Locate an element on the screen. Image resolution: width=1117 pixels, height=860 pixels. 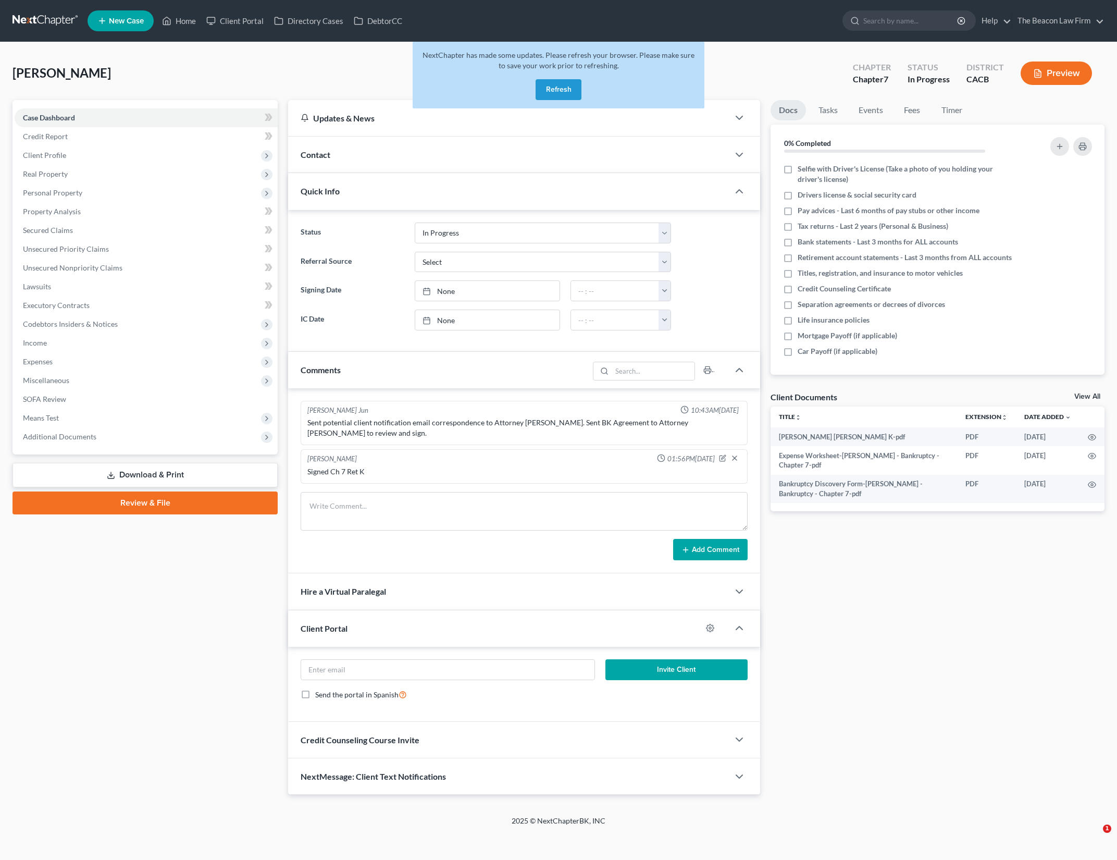
span: Real Property is located at coordinates (45, 174).